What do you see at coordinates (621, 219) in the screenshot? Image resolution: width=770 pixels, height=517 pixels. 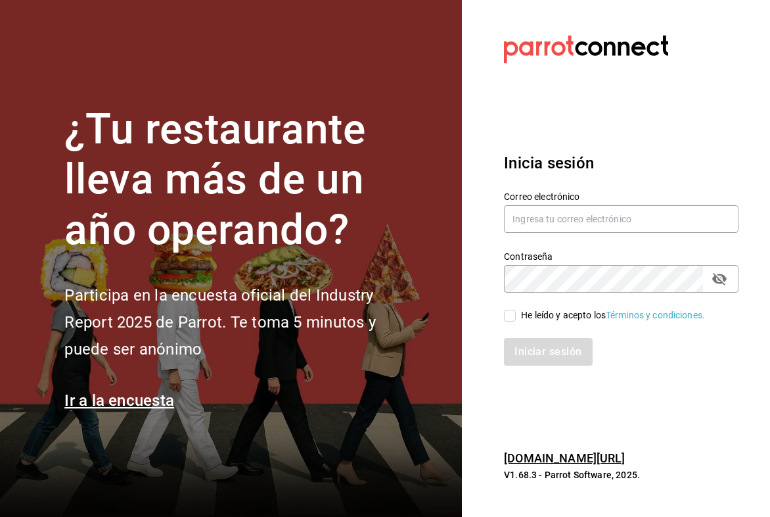 I see `input: Ingresa tu correo electrónico` at bounding box center [621, 219].